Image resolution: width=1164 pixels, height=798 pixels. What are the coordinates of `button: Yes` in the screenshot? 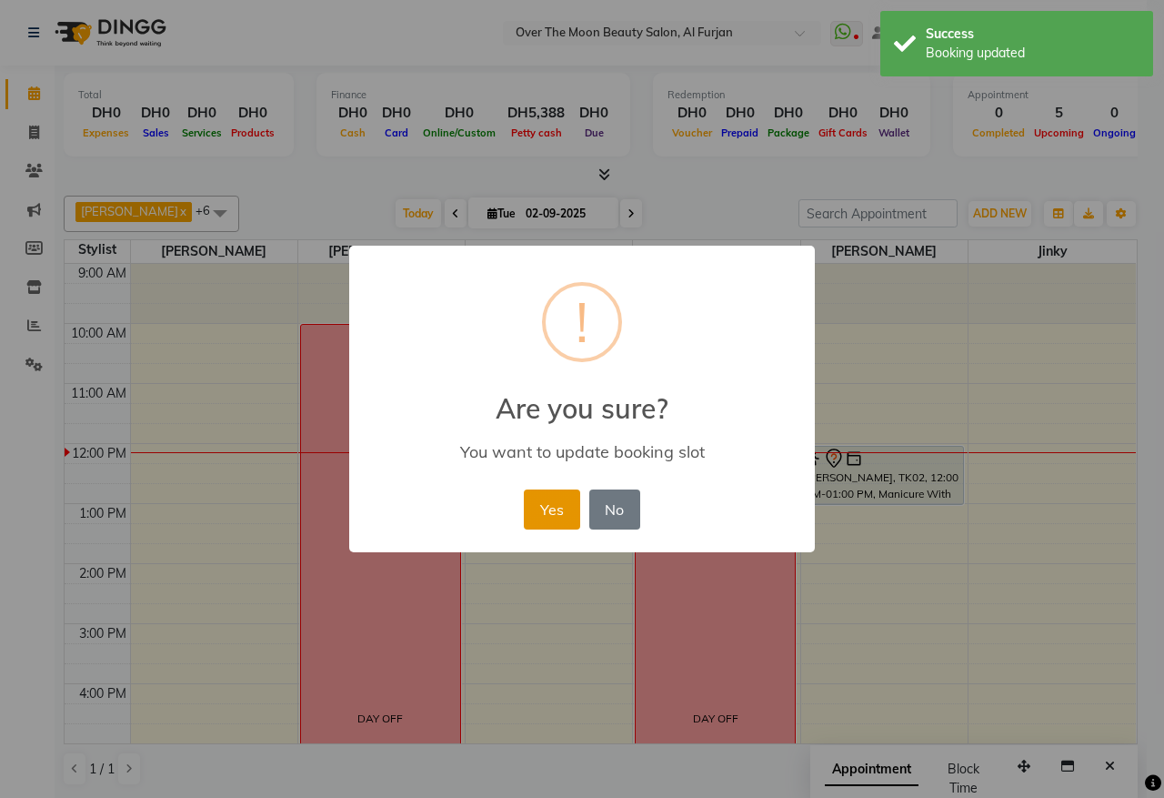 It's located at (551, 509).